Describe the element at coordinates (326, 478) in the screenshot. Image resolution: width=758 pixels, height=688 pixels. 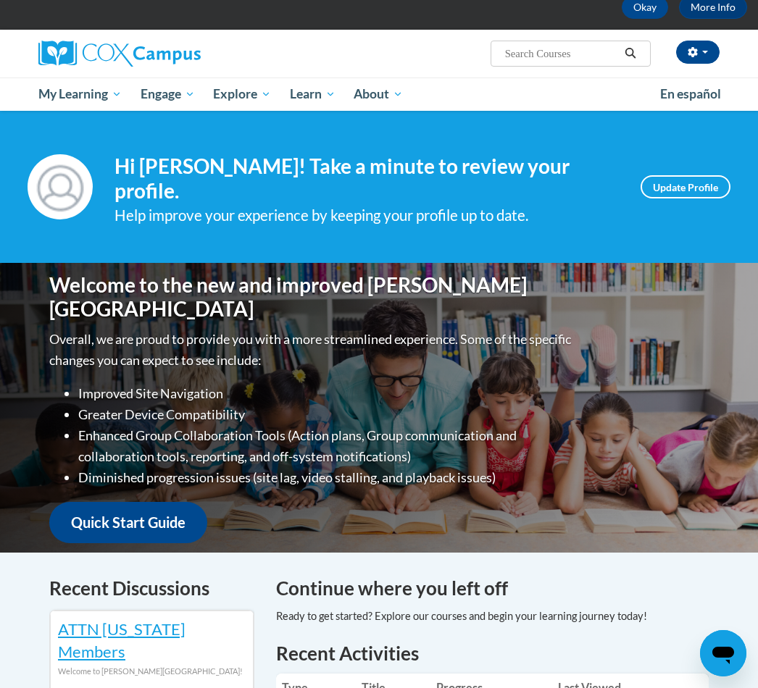
I see `li: Diminished progression issues (site lag, video stalling, and playback issues)` at that location.